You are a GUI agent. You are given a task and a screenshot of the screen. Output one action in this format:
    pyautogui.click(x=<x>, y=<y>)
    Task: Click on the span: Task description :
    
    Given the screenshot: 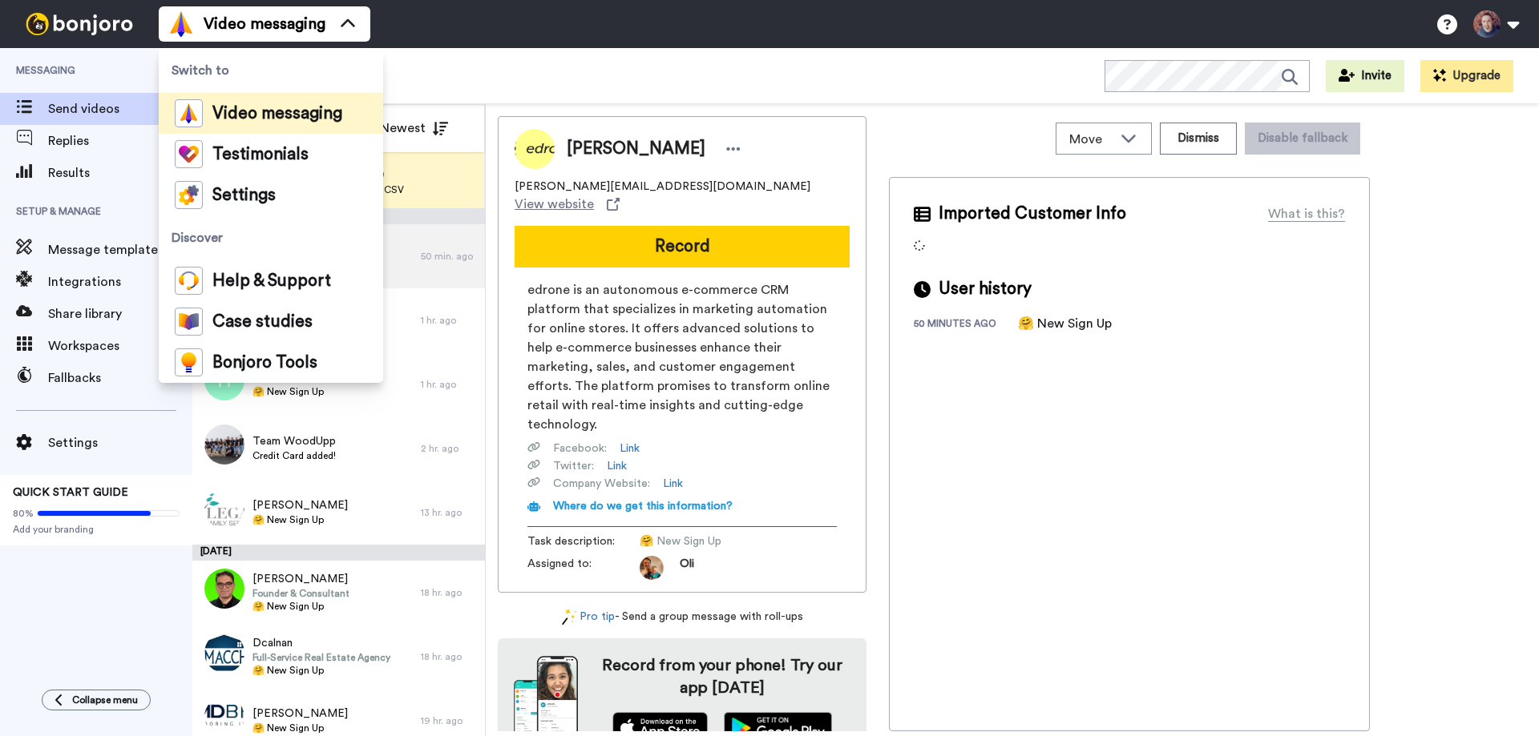 What is the action you would take?
    pyautogui.click(x=583, y=542)
    